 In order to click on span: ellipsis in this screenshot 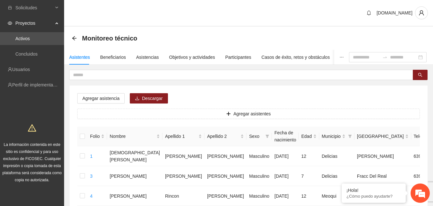, I will do `click(342, 57)`.